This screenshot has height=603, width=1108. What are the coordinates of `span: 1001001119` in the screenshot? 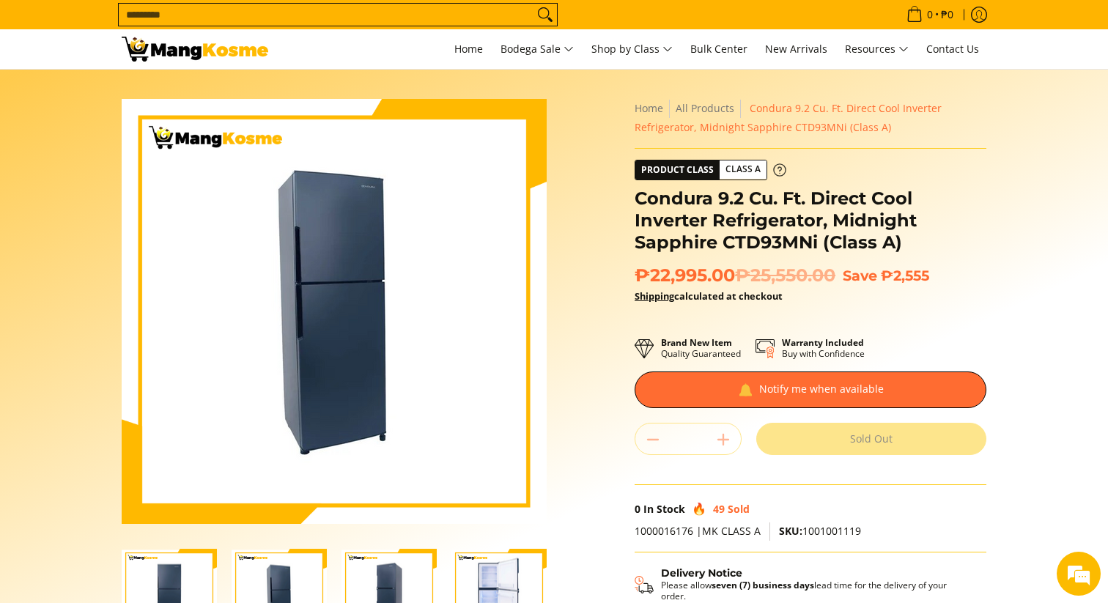 It's located at (820, 530).